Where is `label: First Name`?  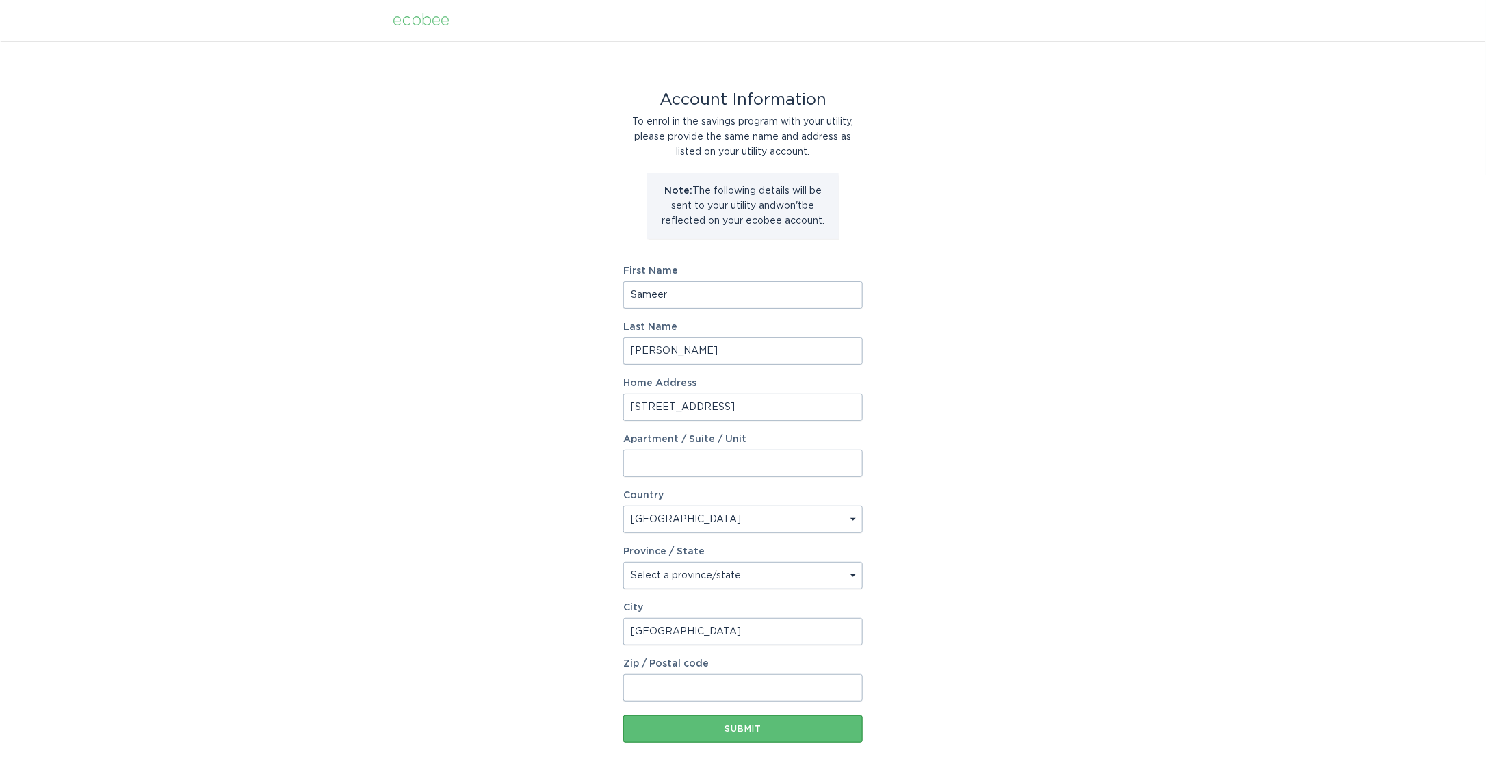
label: First Name is located at coordinates (743, 271).